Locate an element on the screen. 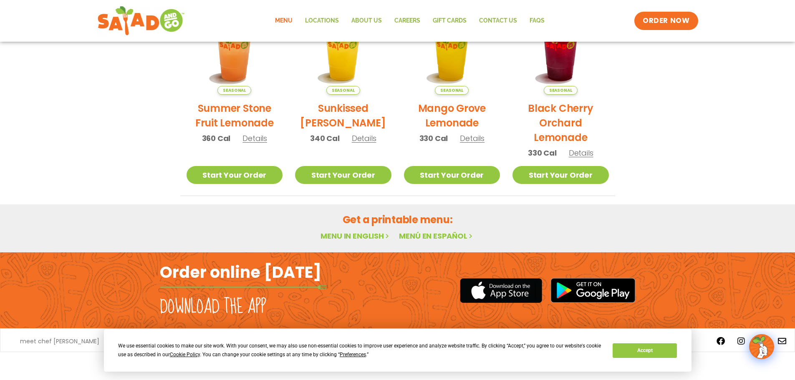  span: Preferences is located at coordinates (353, 355).